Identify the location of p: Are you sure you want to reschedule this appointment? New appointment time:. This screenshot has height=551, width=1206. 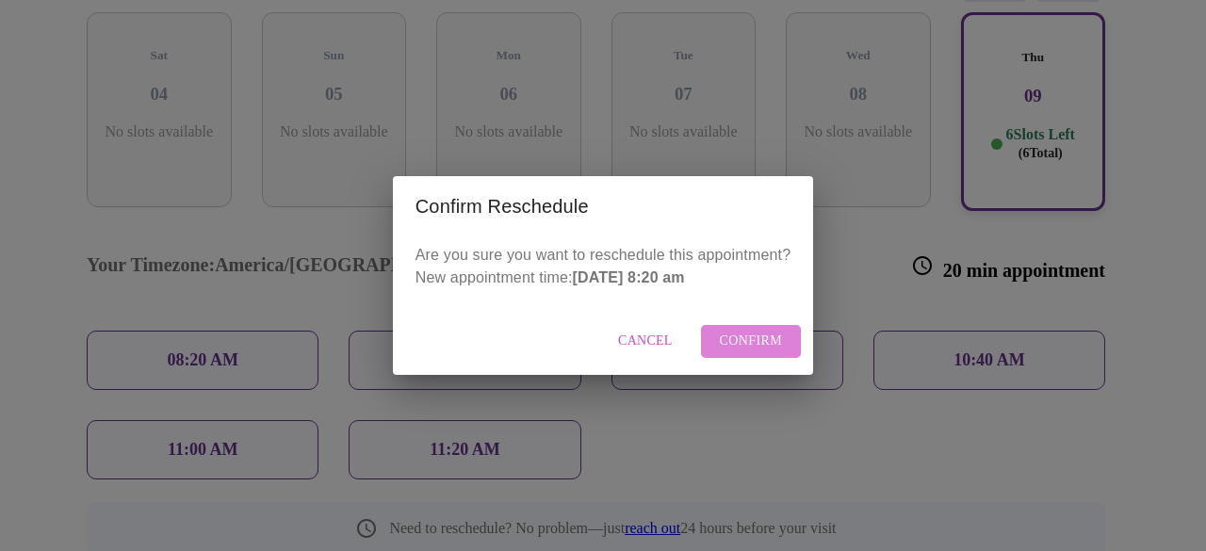
(603, 267).